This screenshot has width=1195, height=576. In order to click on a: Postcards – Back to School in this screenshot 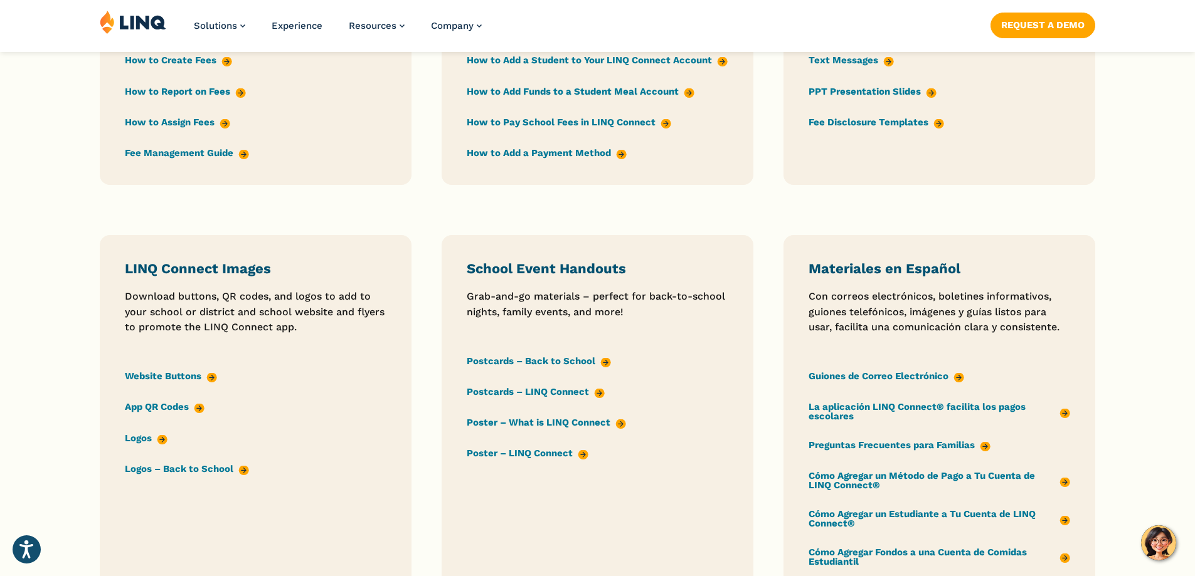, I will do `click(539, 361)`.